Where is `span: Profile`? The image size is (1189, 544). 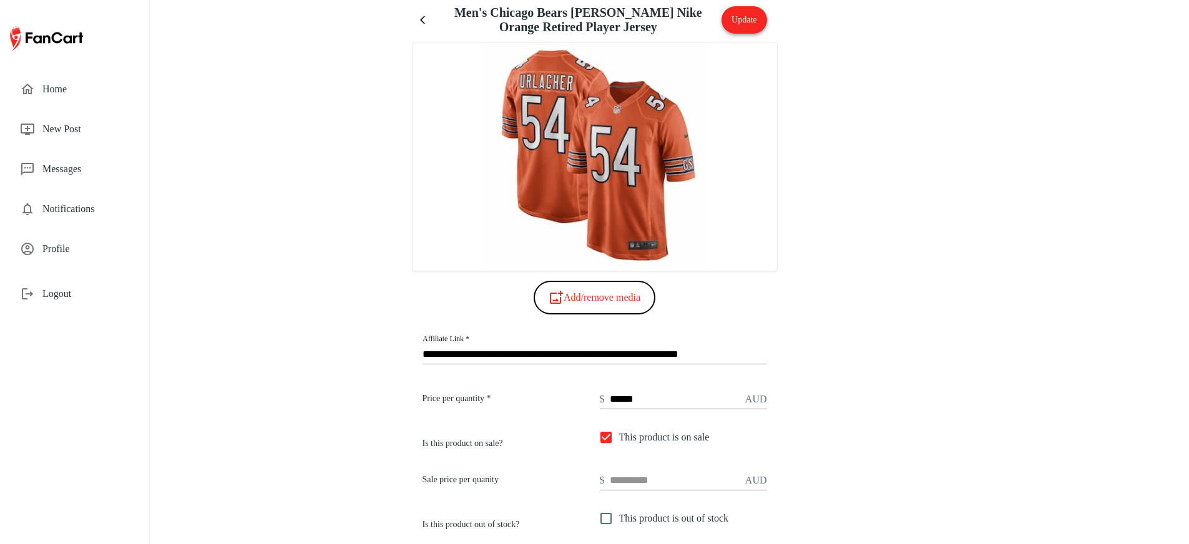 span: Profile is located at coordinates (85, 249).